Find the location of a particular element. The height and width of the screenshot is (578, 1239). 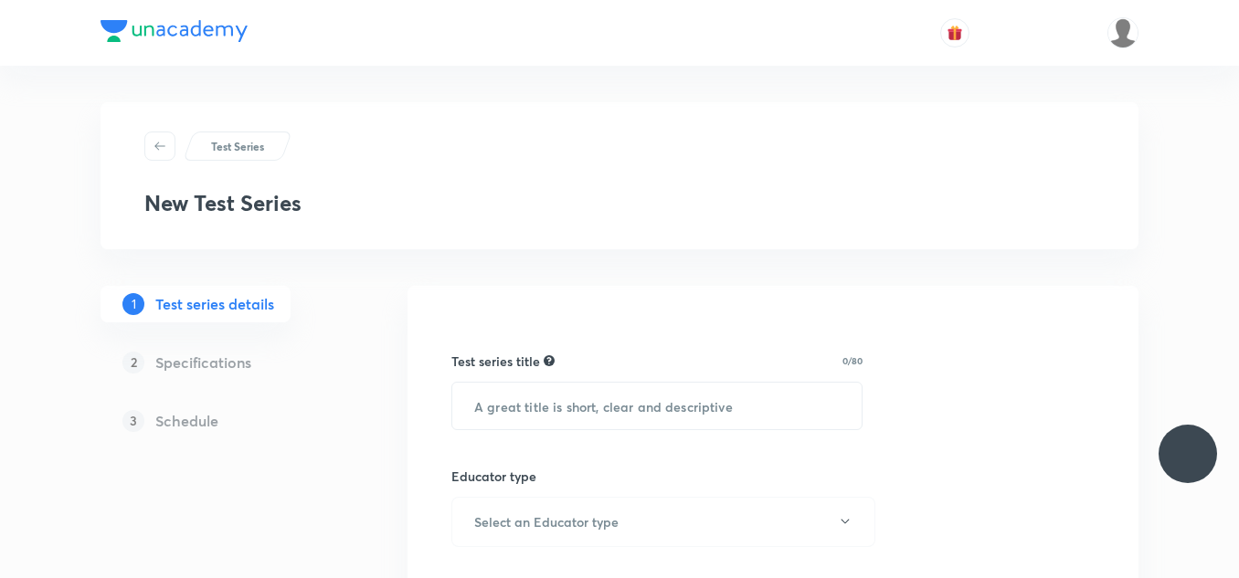

button: Select an Educator type is located at coordinates (663, 522).